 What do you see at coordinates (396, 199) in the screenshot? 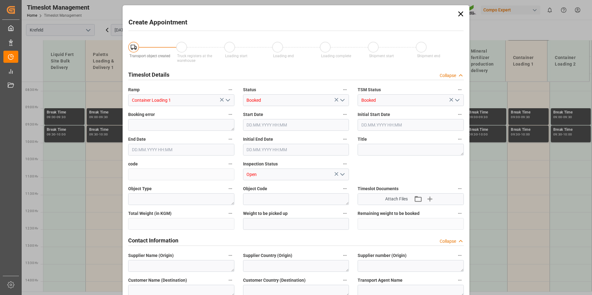
I see `span: Attach Files` at bounding box center [396, 199].